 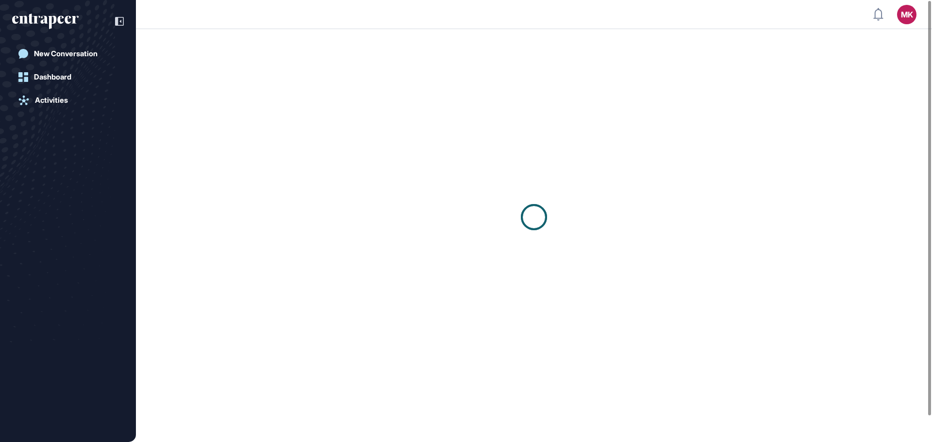 I want to click on div: entrapeer-logo, so click(x=45, y=21).